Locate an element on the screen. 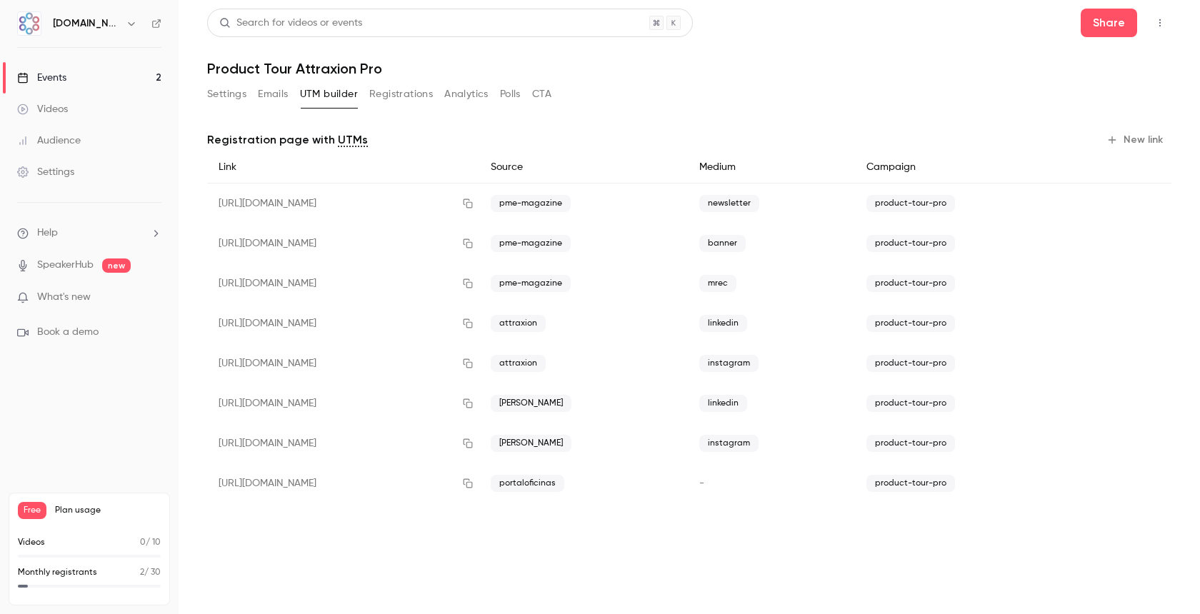 Image resolution: width=1200 pixels, height=614 pixels. button: UTM builder is located at coordinates (329, 94).